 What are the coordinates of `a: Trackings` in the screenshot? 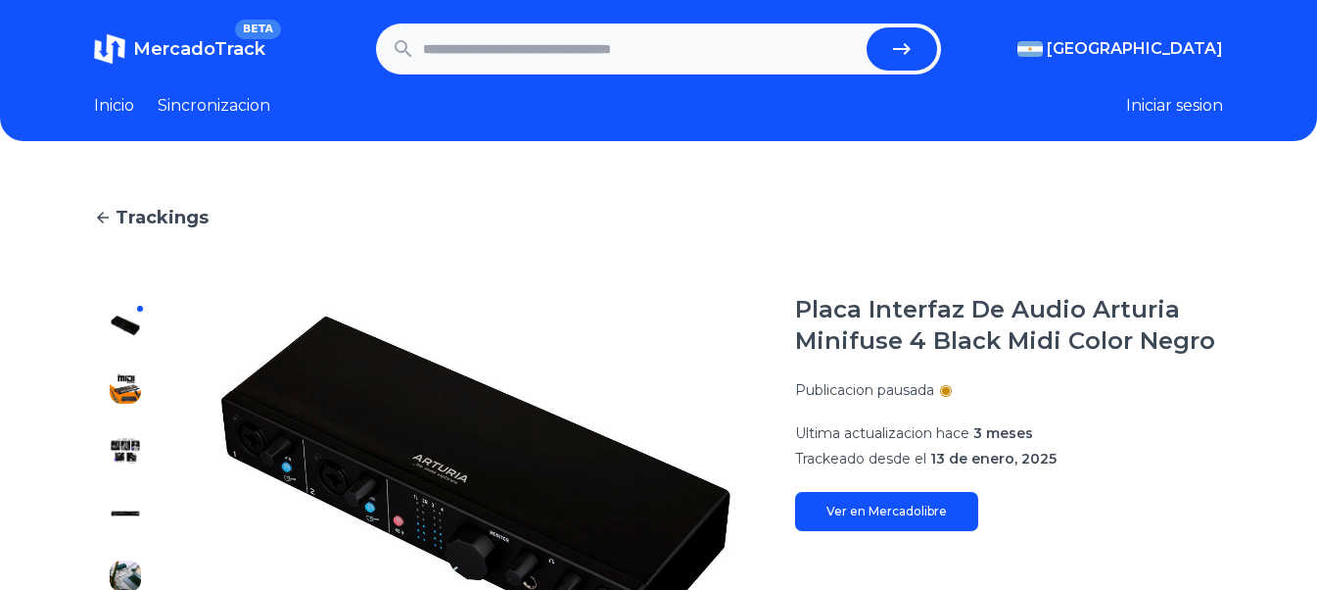 It's located at (658, 217).